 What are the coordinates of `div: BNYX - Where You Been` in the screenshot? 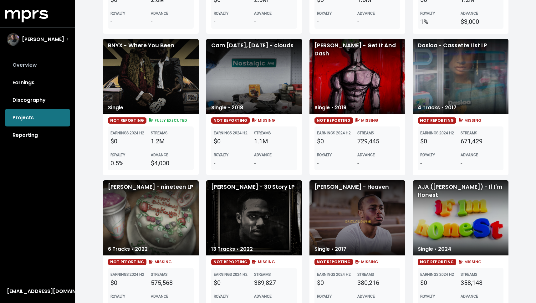 It's located at (151, 76).